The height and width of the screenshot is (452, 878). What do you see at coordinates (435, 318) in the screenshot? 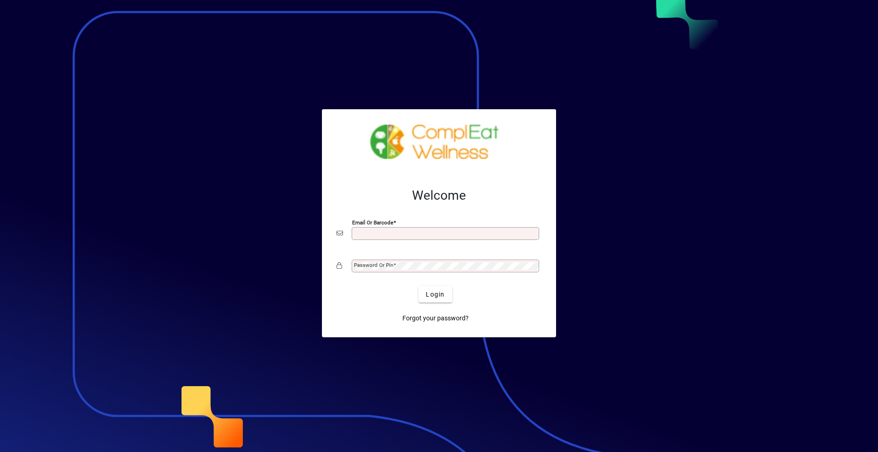
I see `span: Forgot your password?` at bounding box center [435, 318].